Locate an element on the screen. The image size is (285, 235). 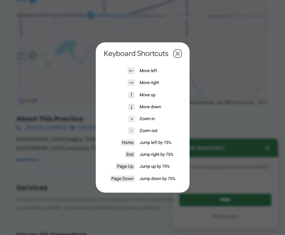
dialog: Keyboard shortcuts is located at coordinates (142, 117).